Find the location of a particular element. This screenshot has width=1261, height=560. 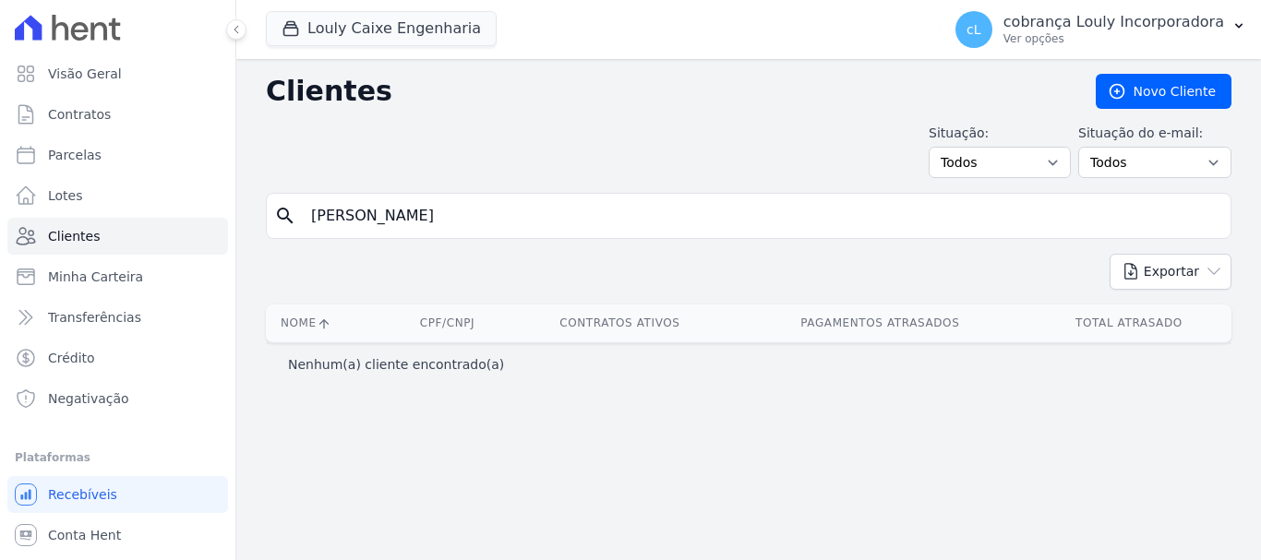

a: Conta Hent is located at coordinates (117, 535).